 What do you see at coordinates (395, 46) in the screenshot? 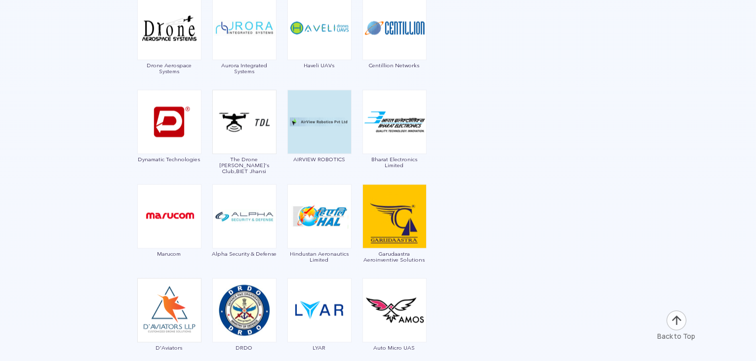
I see `a: Centillion Networks` at bounding box center [395, 46].